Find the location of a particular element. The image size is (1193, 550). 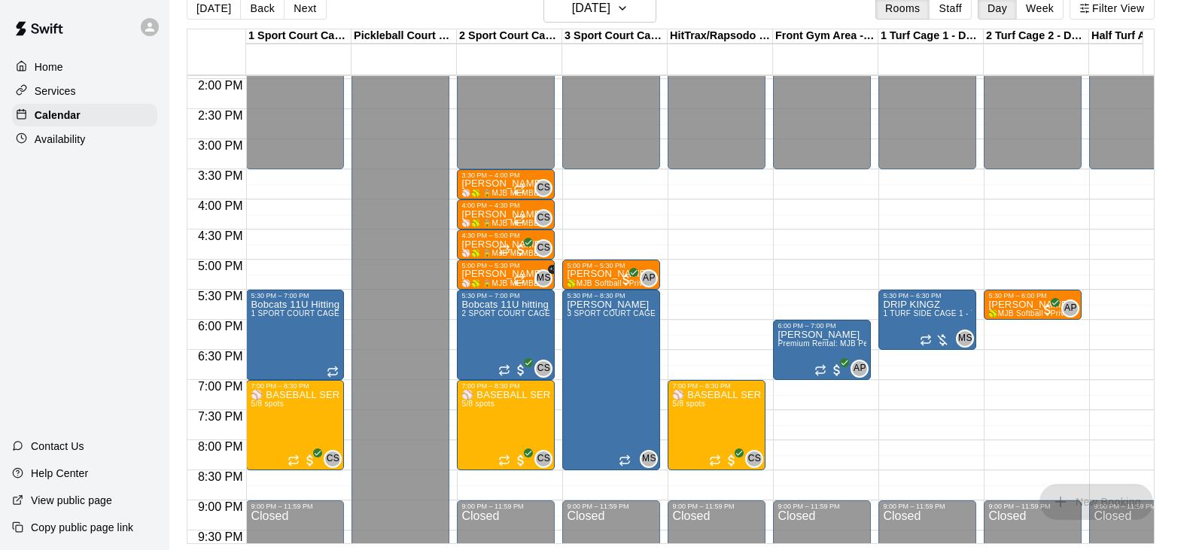

div: 5:30 PM – 7:00 PM: Bobcats 11U Hitting Clinics is located at coordinates (295, 335).